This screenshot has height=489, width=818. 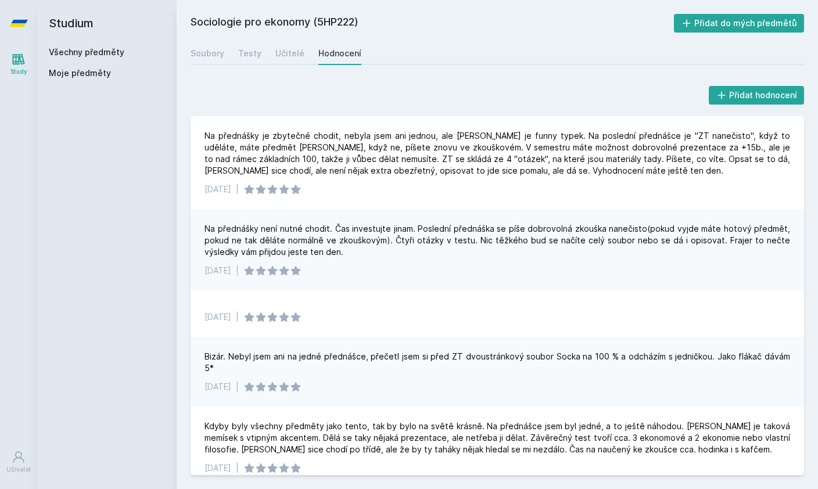 I want to click on div: Uživatel, so click(x=19, y=469).